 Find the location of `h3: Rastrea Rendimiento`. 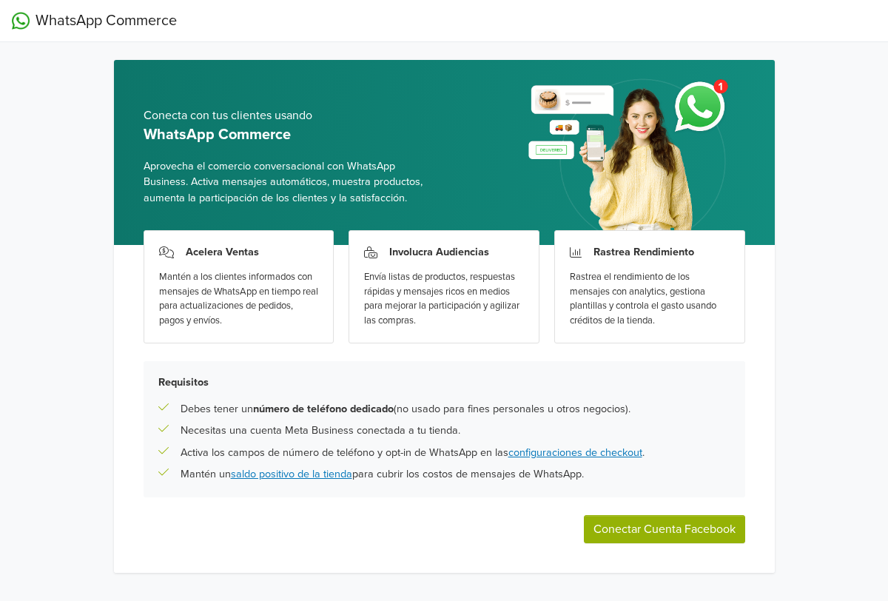

h3: Rastrea Rendimiento is located at coordinates (644, 252).